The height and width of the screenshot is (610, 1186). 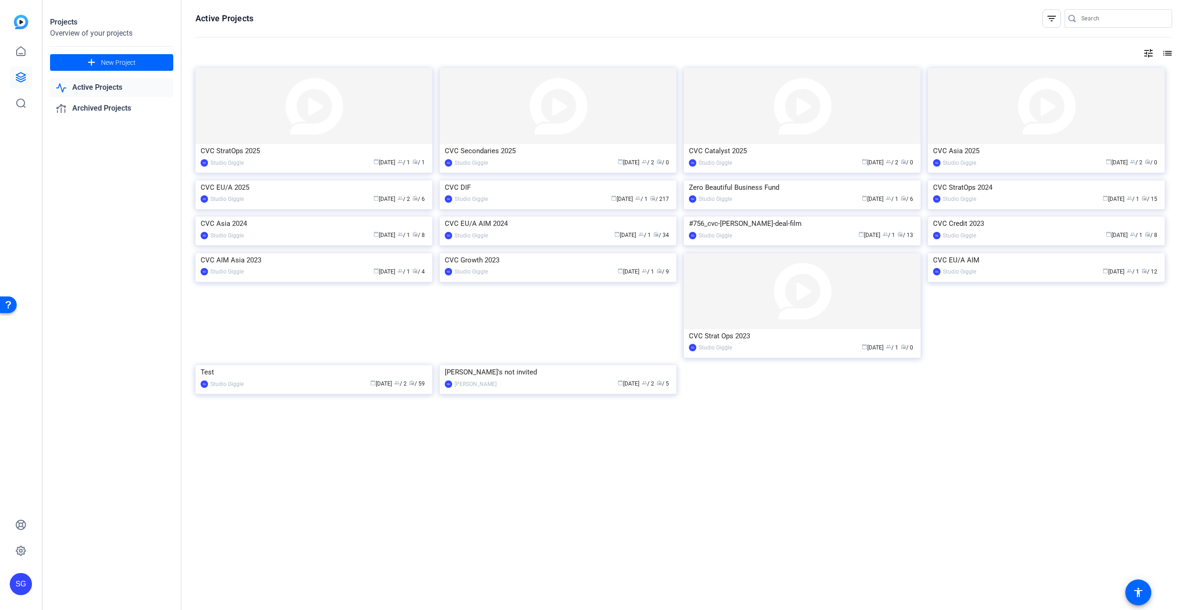 I want to click on div: Projects, so click(x=112, y=22).